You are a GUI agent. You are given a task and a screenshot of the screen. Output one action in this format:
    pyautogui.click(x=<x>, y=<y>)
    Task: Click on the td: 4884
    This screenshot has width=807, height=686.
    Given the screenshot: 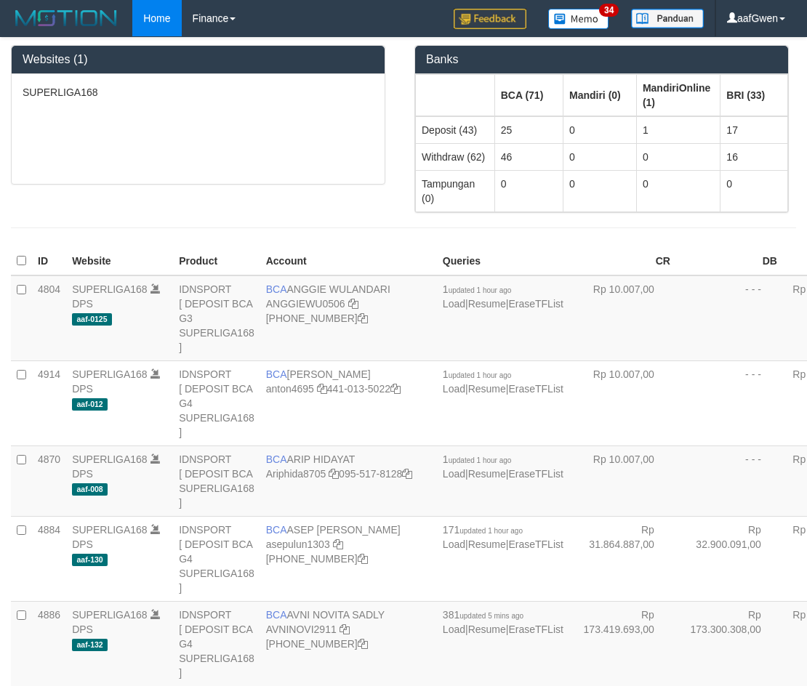 What is the action you would take?
    pyautogui.click(x=49, y=558)
    